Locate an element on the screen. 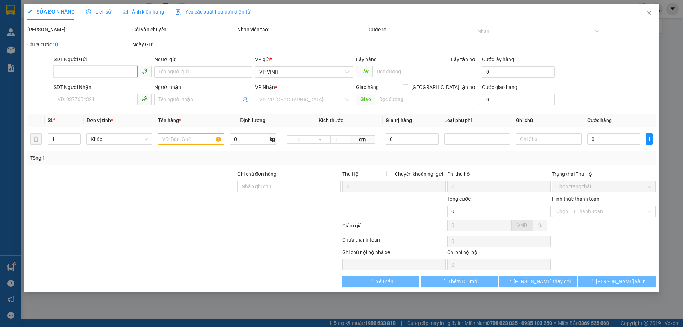  span: Yêu cầu xuất hóa đơn điện tử is located at coordinates (213, 12).